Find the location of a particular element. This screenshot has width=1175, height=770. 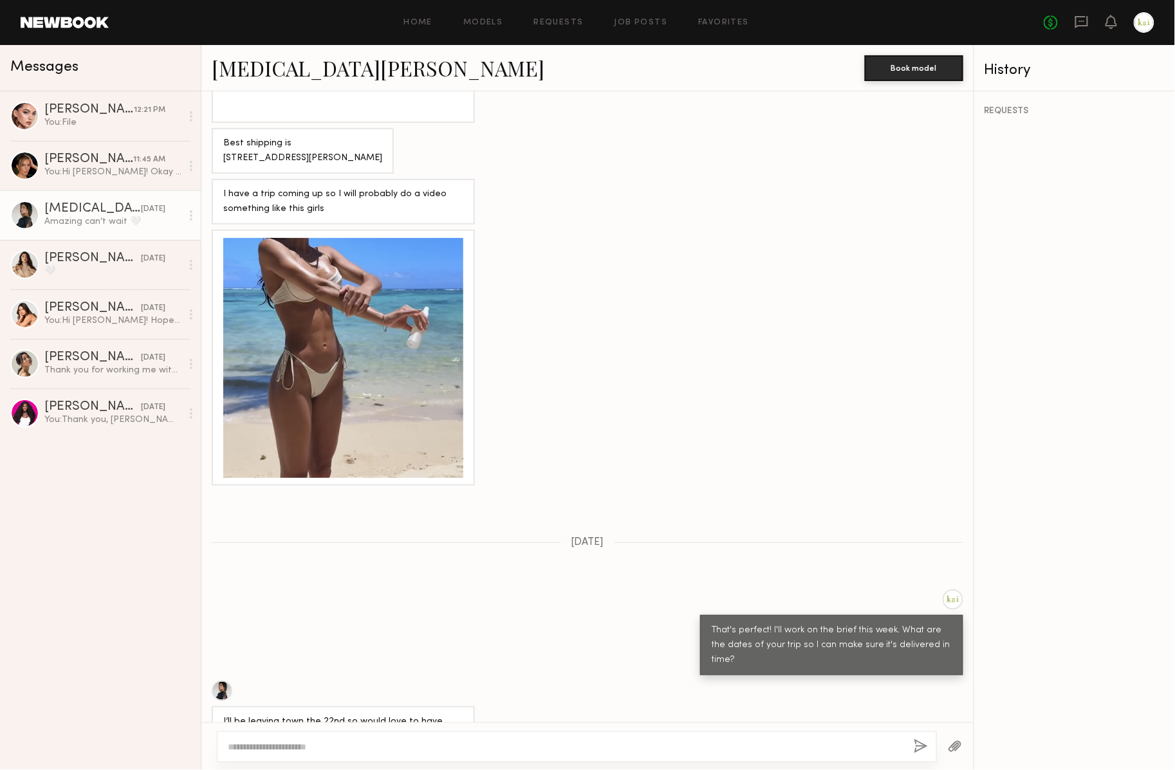

a: Job Posts is located at coordinates (641, 23).